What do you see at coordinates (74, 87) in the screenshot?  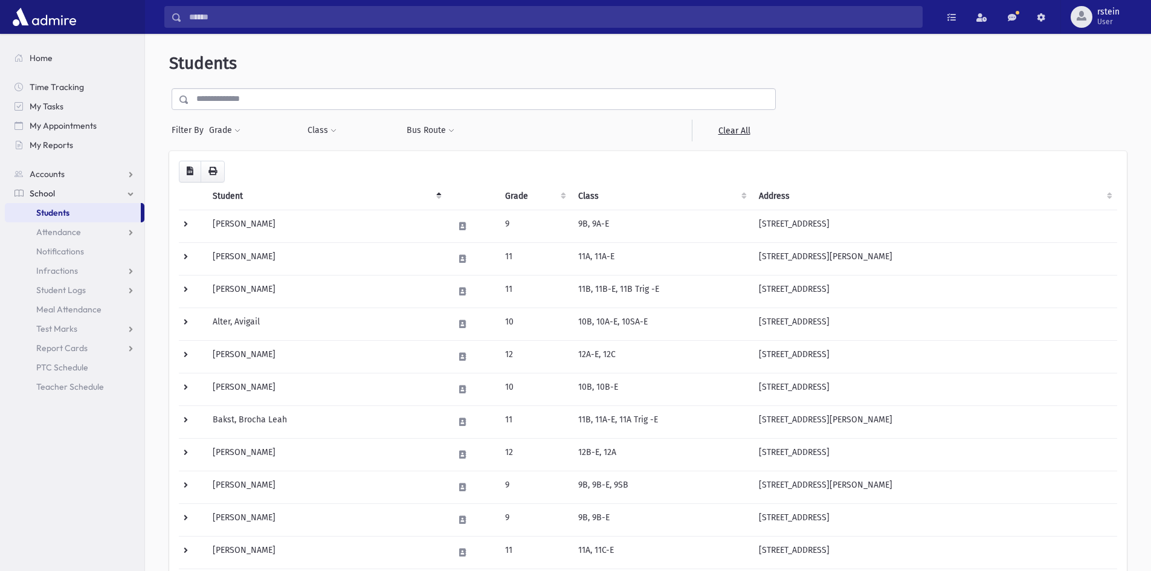 I see `a: Time Tracking` at bounding box center [74, 87].